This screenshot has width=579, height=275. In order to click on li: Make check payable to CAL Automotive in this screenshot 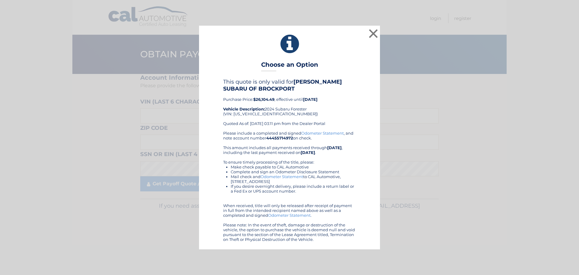, I will do `click(293, 167)`.